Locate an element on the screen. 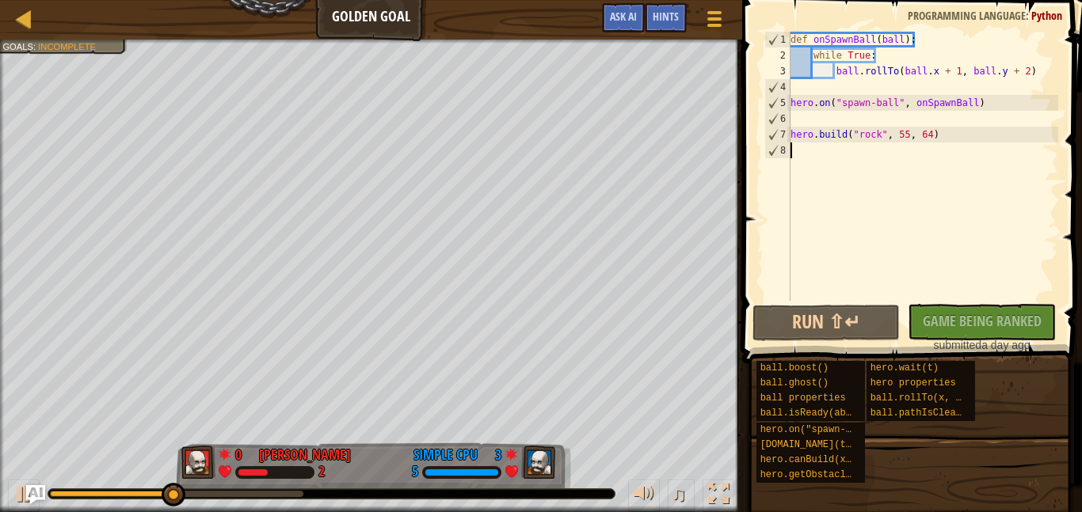  span: ball.ghost() is located at coordinates (794, 383).